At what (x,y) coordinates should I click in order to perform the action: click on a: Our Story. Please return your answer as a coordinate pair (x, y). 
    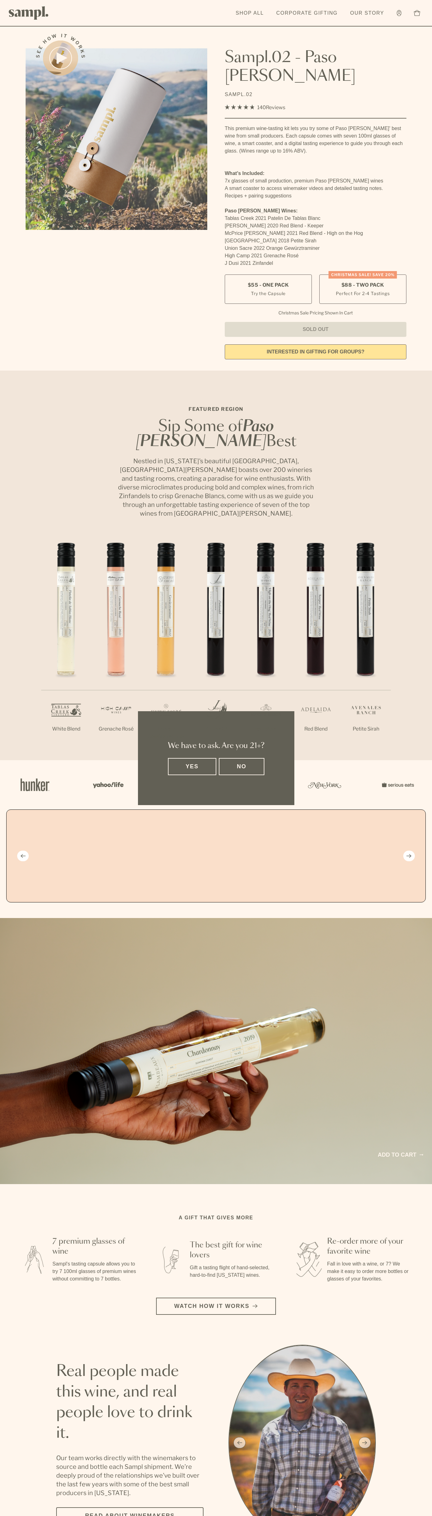
    Looking at the image, I should click on (367, 13).